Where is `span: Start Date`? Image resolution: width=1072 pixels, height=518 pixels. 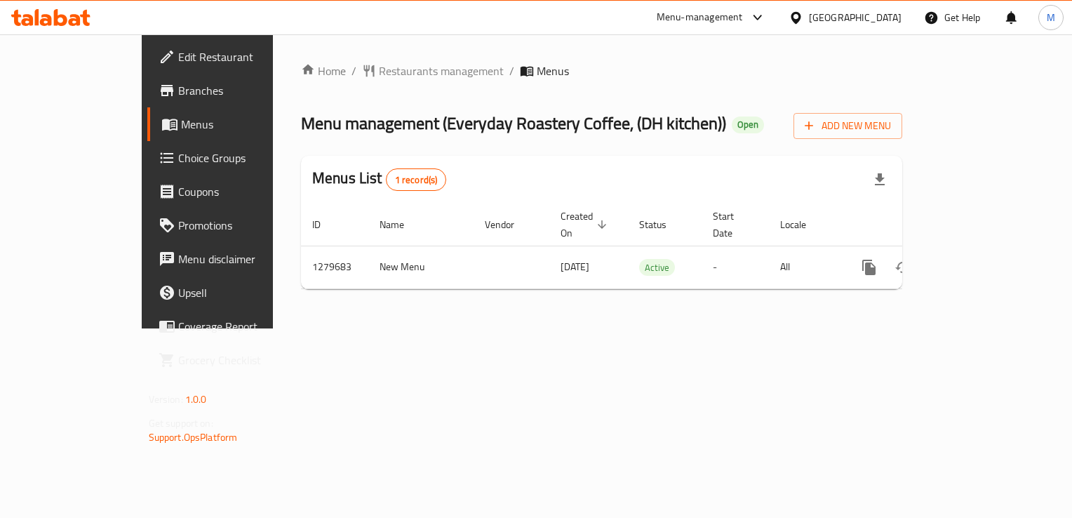 span: Start Date is located at coordinates (732, 225).